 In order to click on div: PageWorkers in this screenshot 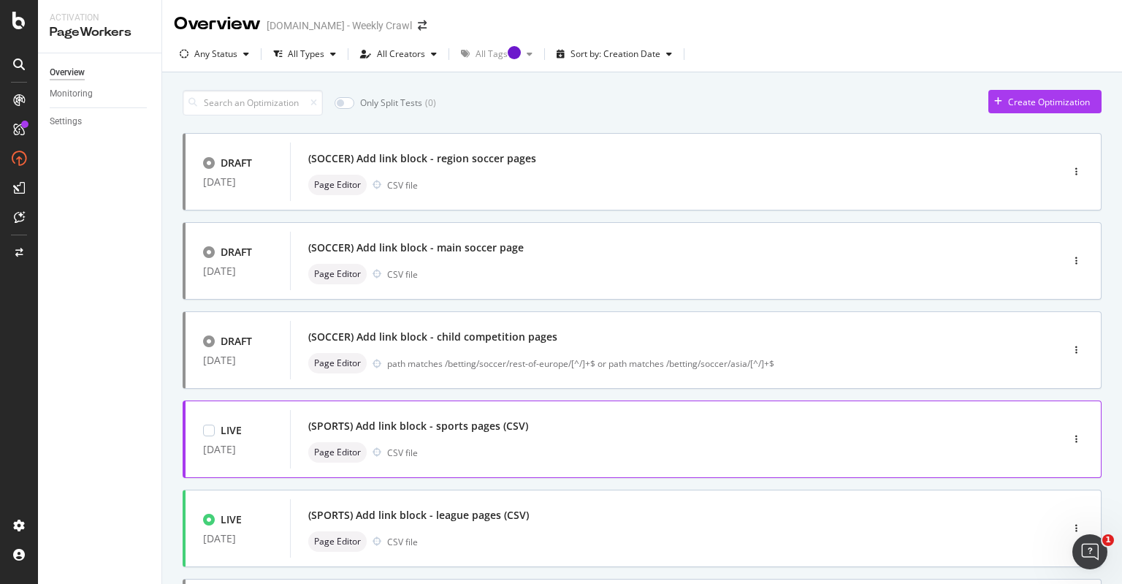, I will do `click(99, 32)`.